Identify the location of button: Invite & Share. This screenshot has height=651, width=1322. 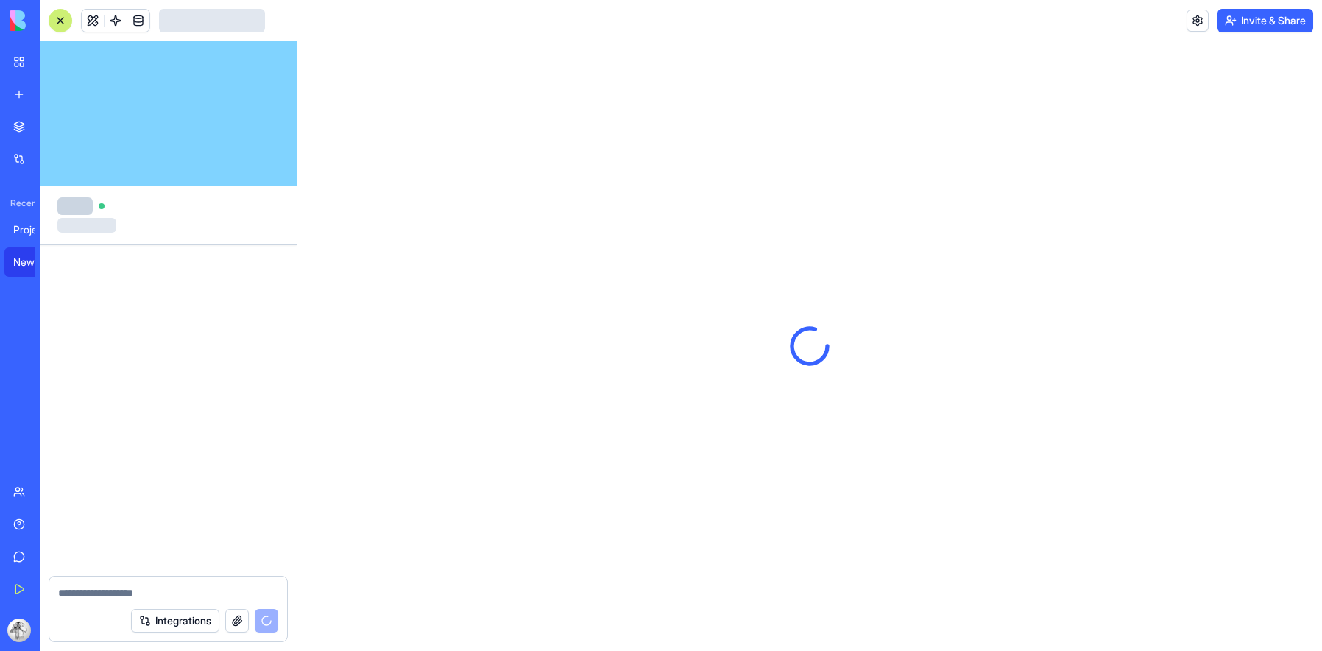
(1265, 21).